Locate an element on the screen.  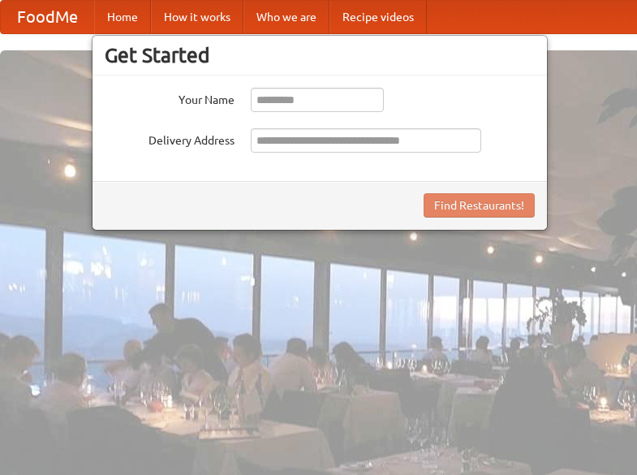
label: Your Name is located at coordinates (170, 97).